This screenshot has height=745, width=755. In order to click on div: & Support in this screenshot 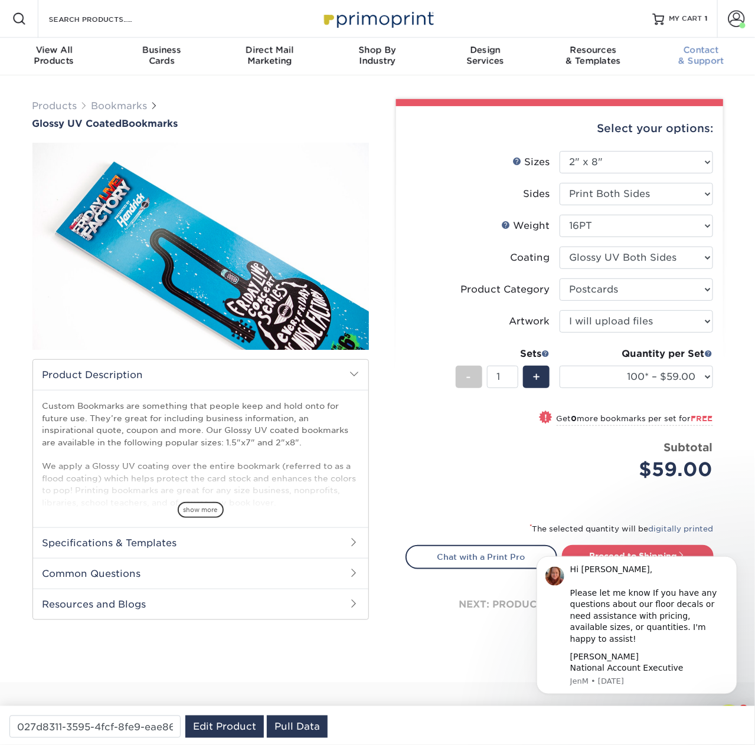, I will do `click(701, 55)`.